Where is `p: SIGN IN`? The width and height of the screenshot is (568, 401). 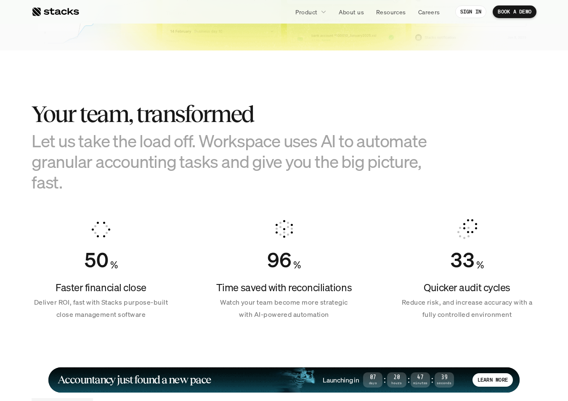 p: SIGN IN is located at coordinates (471, 12).